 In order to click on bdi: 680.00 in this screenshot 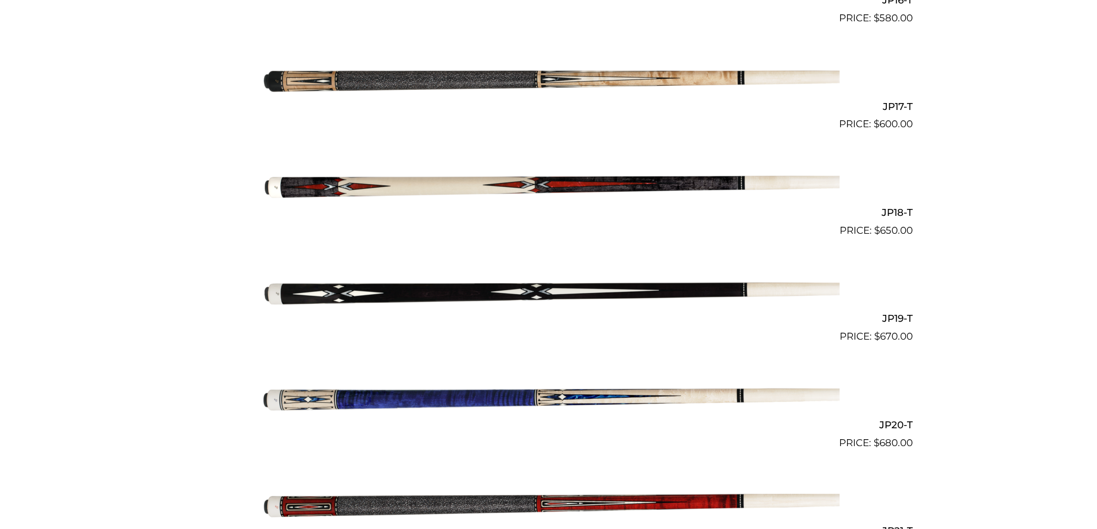, I will do `click(894, 443)`.